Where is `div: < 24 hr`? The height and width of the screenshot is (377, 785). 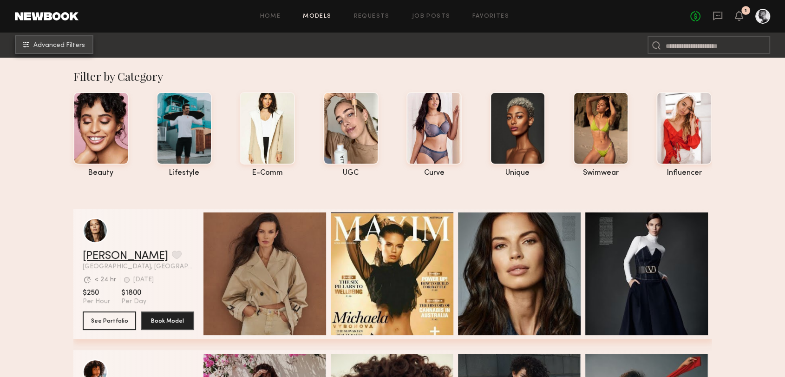 div: < 24 hr is located at coordinates (105, 280).